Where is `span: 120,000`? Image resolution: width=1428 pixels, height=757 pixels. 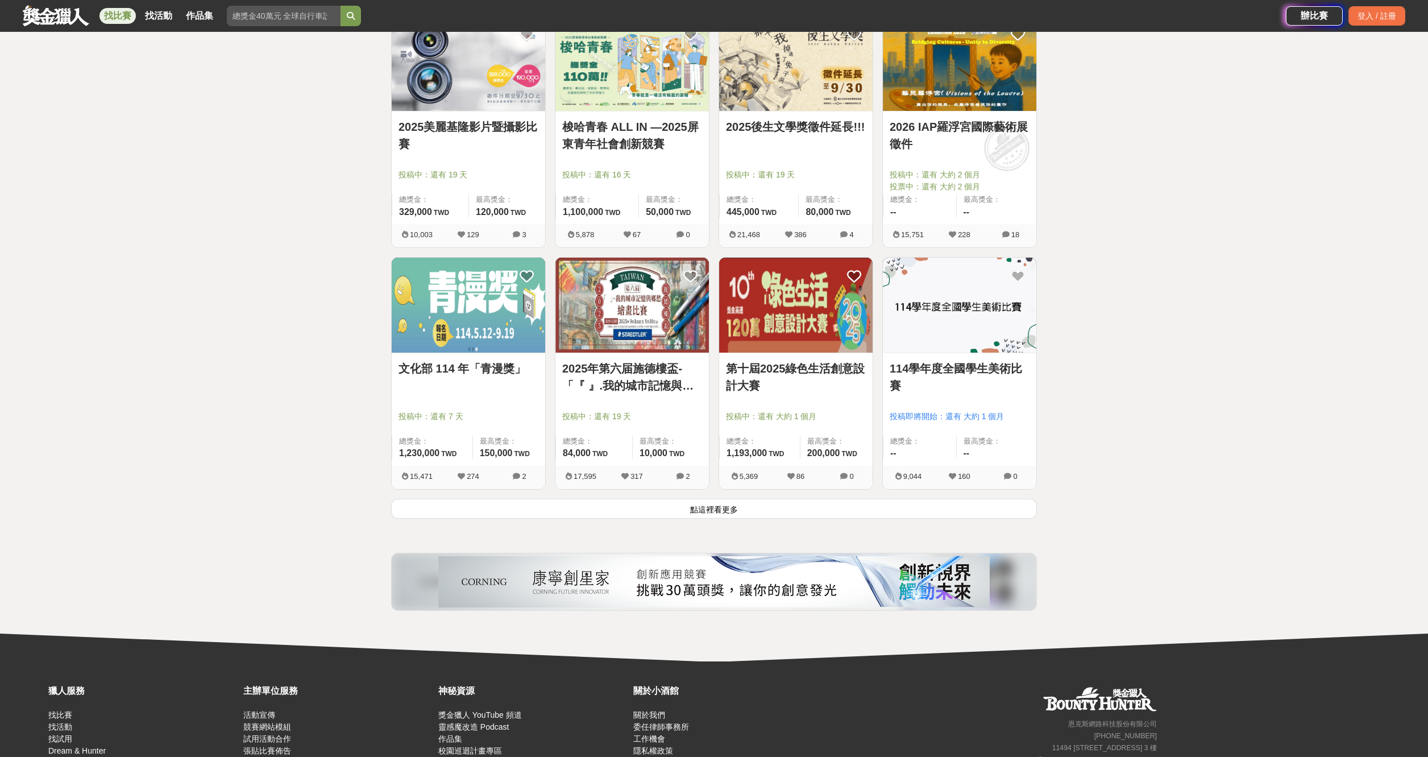
span: 120,000 is located at coordinates (492, 212).